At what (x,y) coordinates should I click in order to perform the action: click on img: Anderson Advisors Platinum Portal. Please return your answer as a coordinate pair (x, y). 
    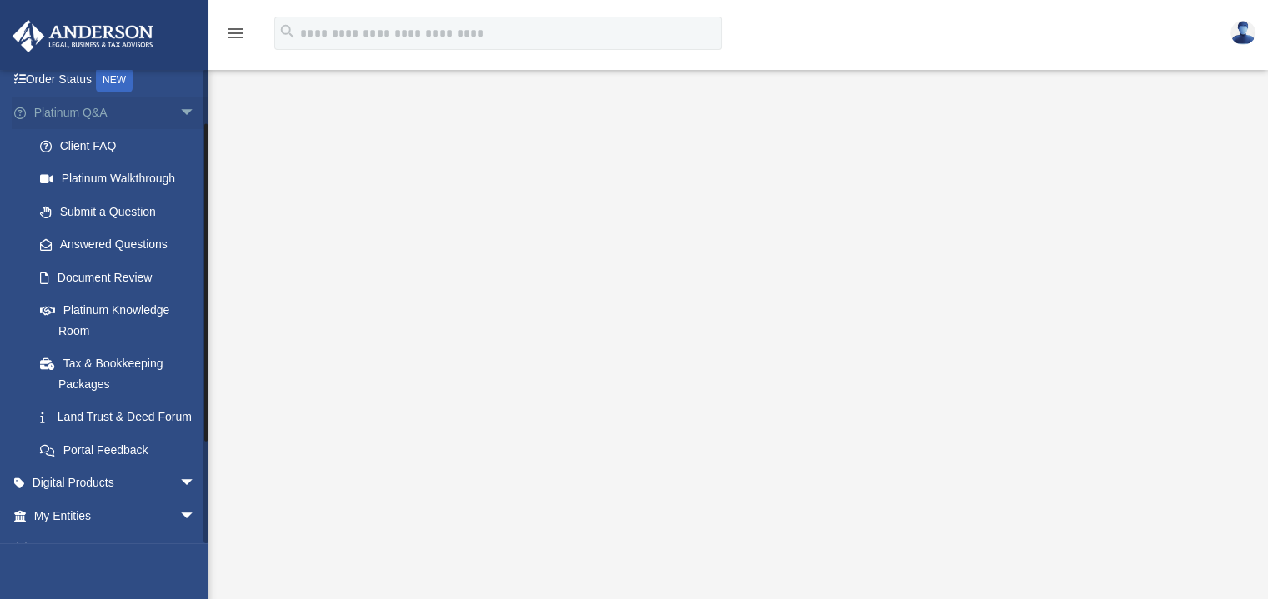
    Looking at the image, I should click on (83, 36).